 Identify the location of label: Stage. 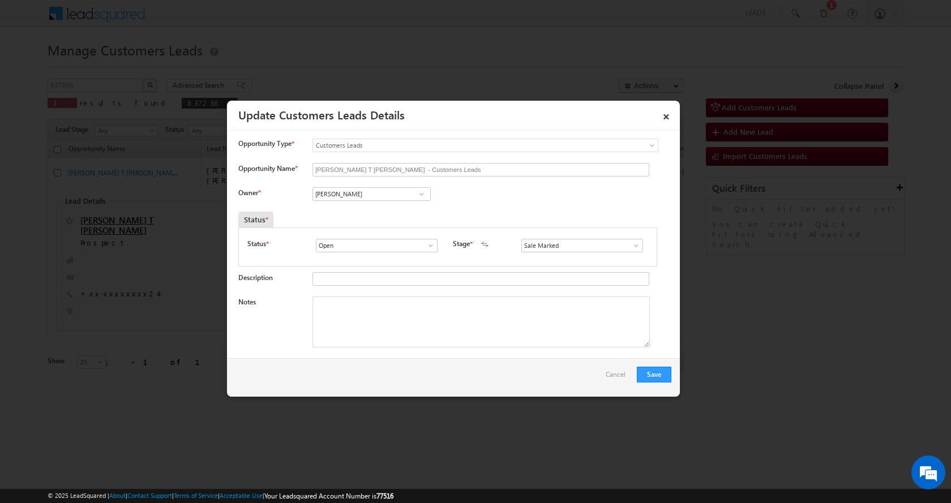
(461, 244).